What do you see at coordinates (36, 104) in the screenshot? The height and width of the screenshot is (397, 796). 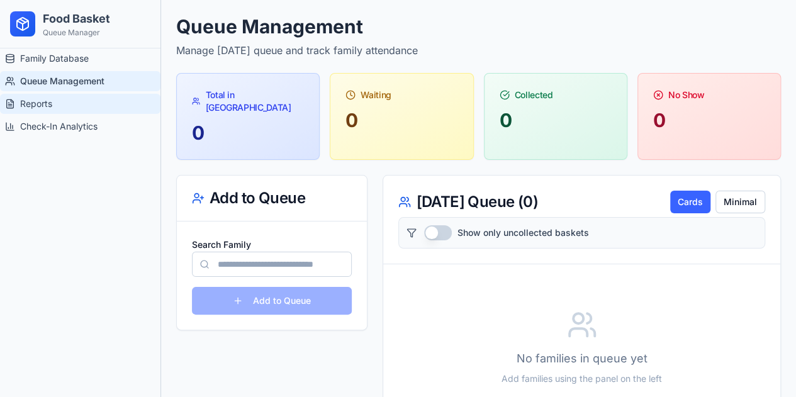 I see `span: Reports` at bounding box center [36, 104].